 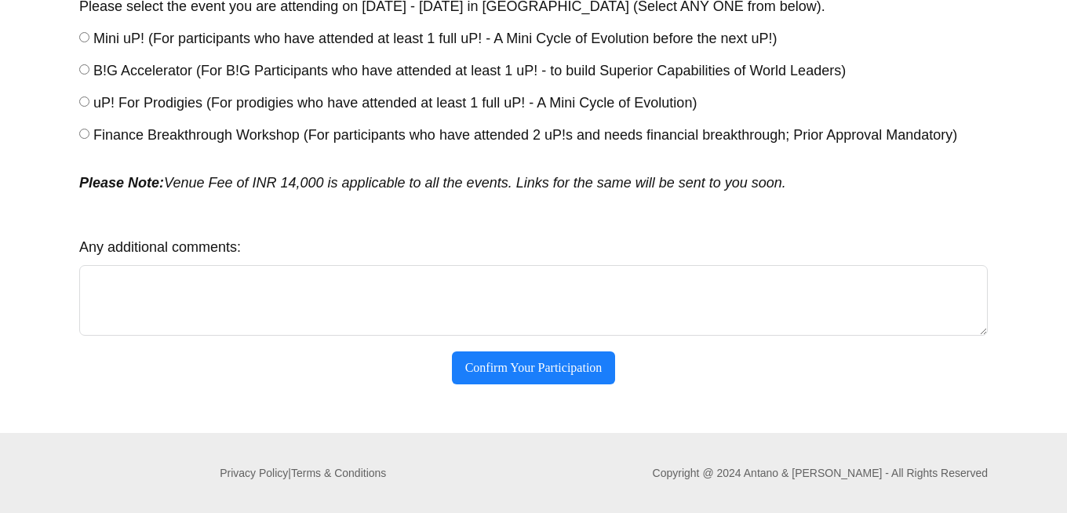 I want to click on span: Finance Breakthrough Workshop (For participants who have attended 2 uP!s and needs financial brea..., so click(x=525, y=135).